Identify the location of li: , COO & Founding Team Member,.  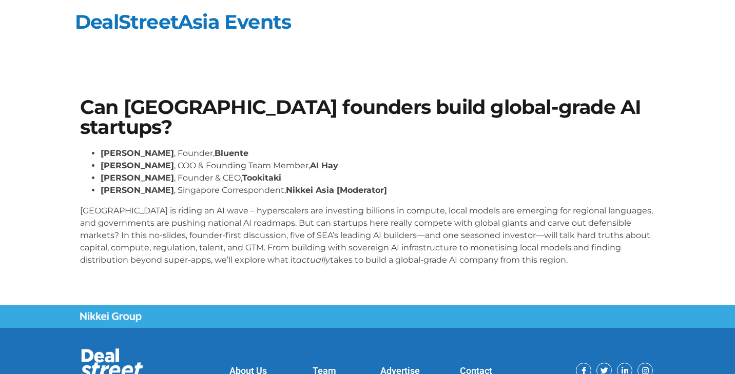
(378, 166).